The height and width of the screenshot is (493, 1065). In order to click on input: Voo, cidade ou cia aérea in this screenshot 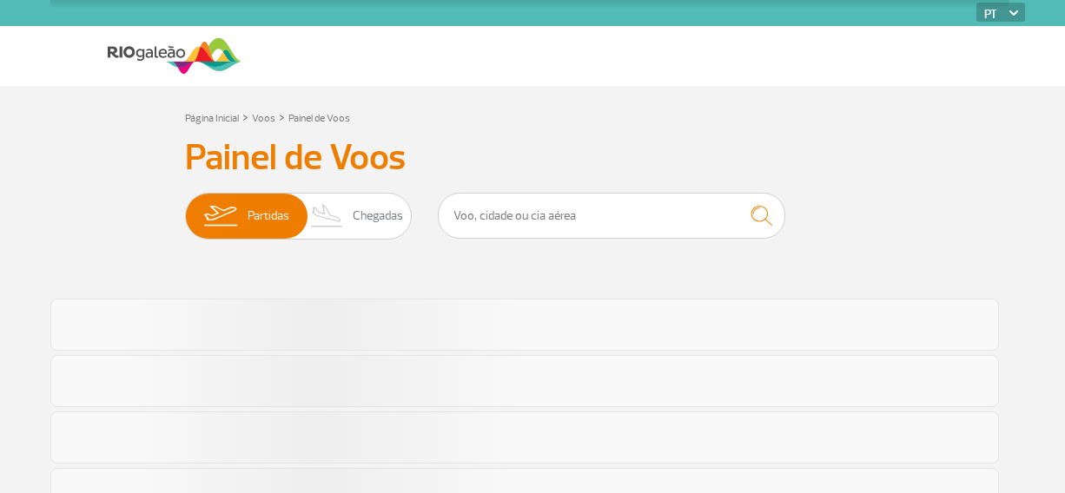, I will do `click(612, 215)`.